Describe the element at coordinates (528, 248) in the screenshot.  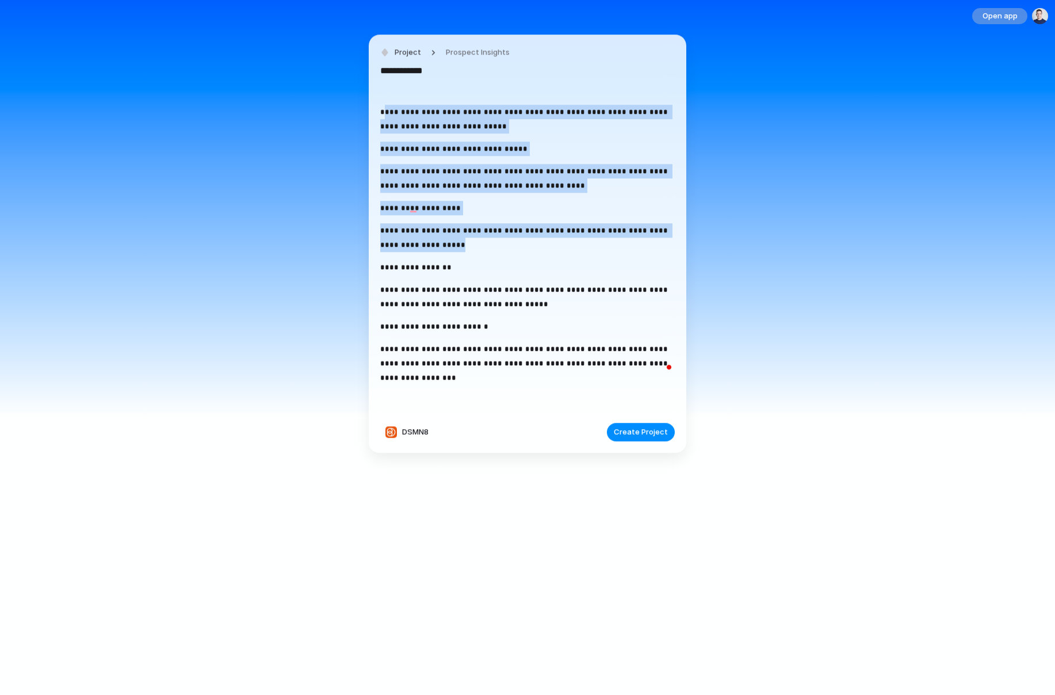
I see `div: To enrich screen reader interactions, please activate Accessibility in Grammarly extension settings` at that location.